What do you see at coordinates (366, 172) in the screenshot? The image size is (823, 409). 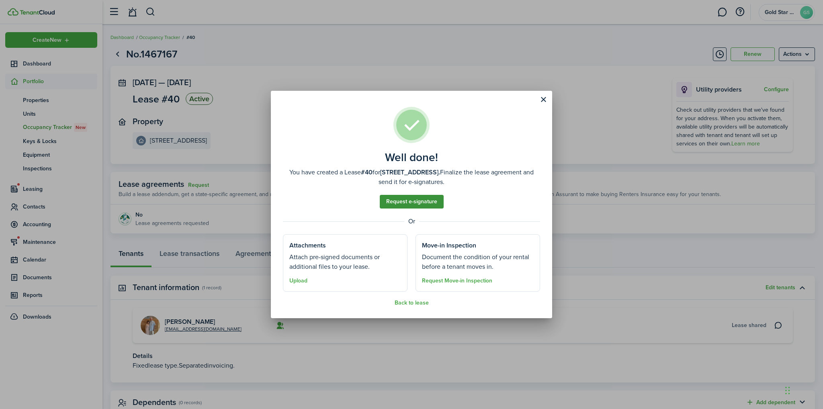 I see `b: #40` at bounding box center [366, 172].